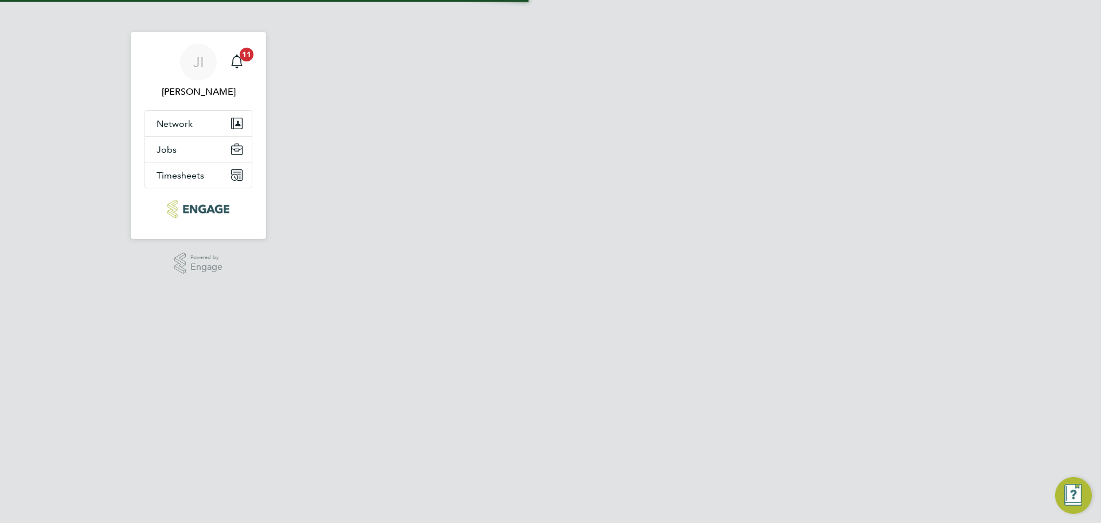  Describe the element at coordinates (207, 257) in the screenshot. I see `span: Powered by` at that location.